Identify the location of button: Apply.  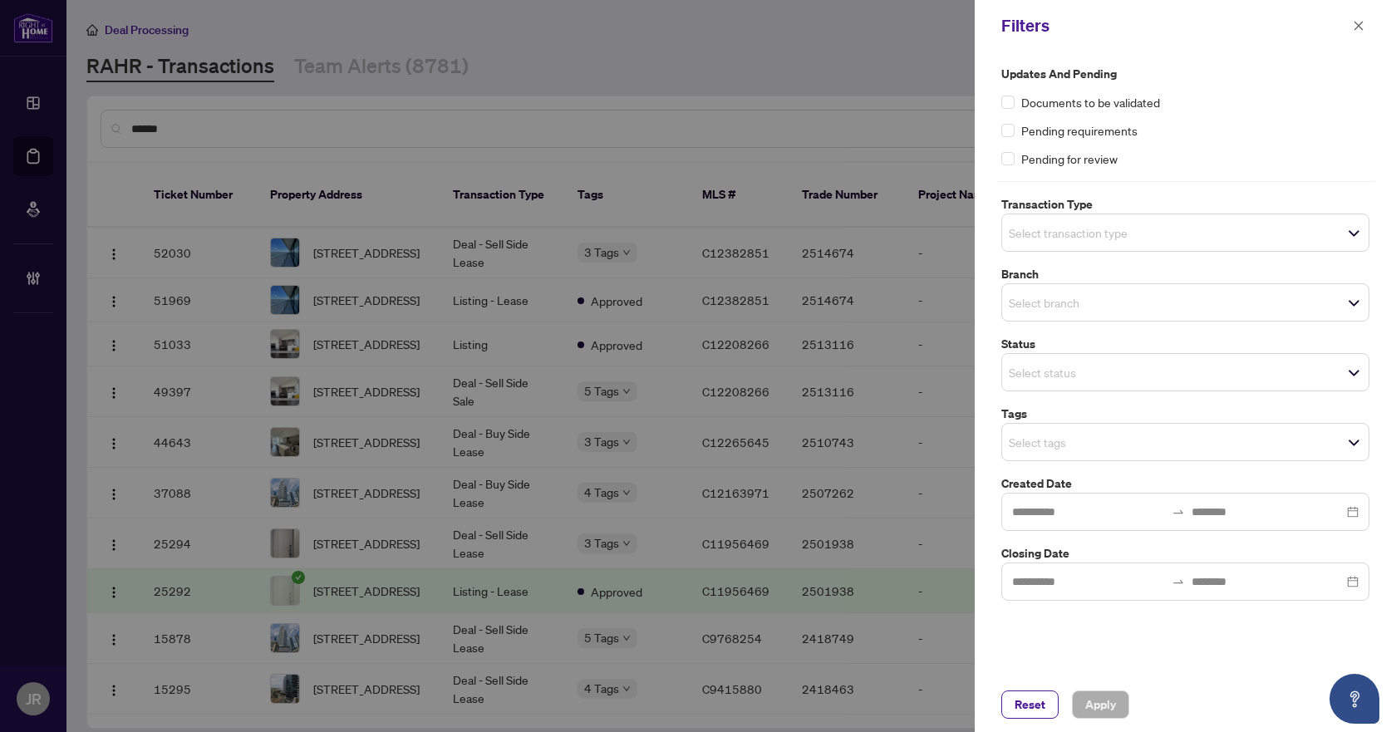
(1100, 705).